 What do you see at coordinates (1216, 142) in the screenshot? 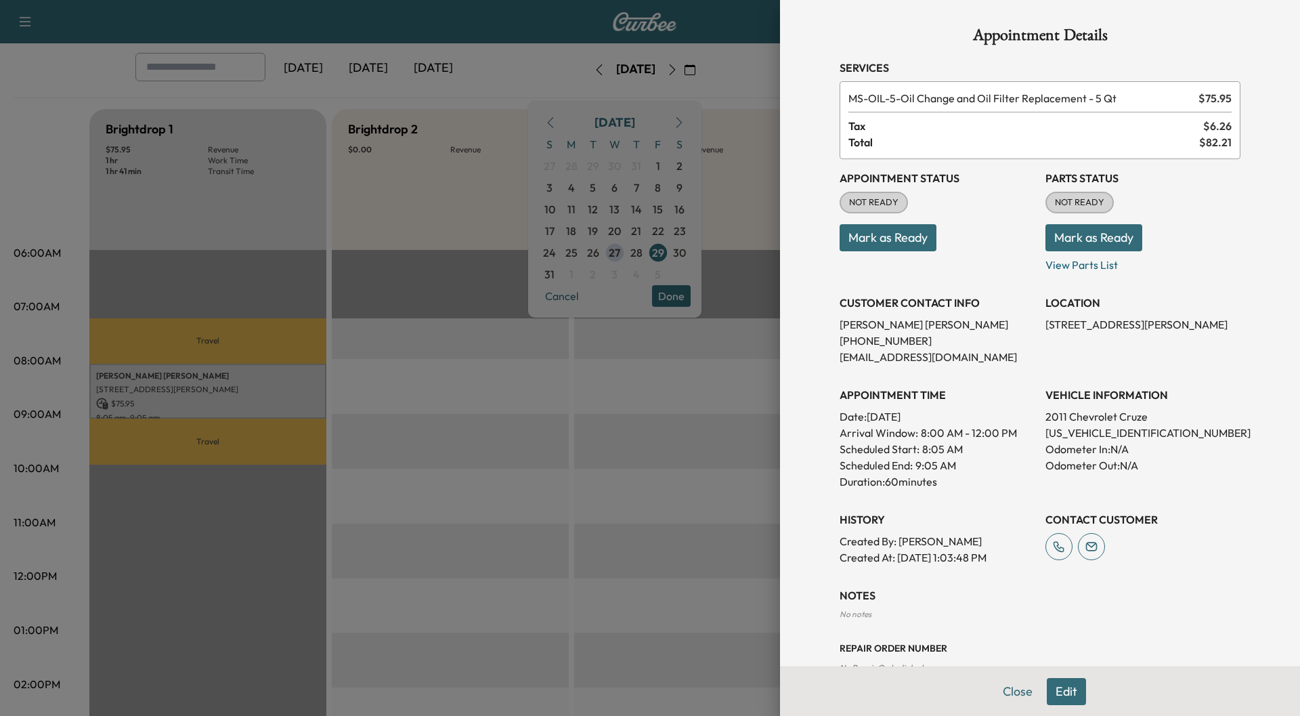
I see `span: $ 82.21` at bounding box center [1216, 142].